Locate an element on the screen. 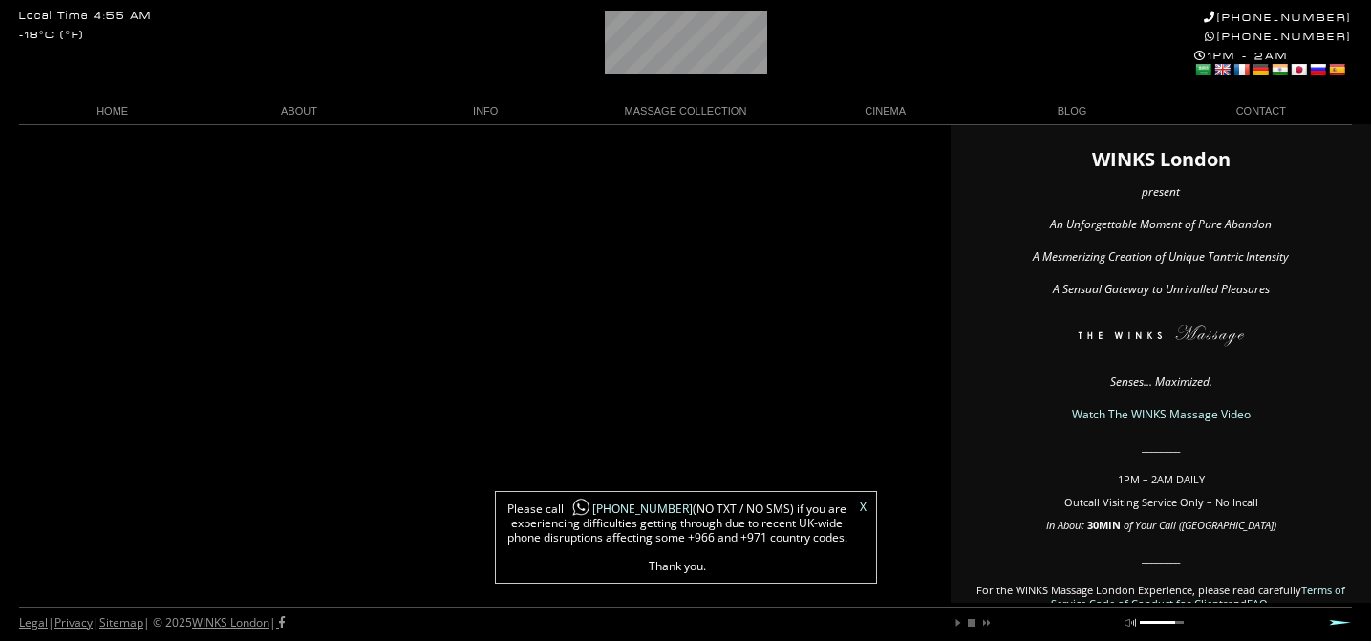 Image resolution: width=1371 pixels, height=641 pixels. a: BLOG is located at coordinates (1071, 111).